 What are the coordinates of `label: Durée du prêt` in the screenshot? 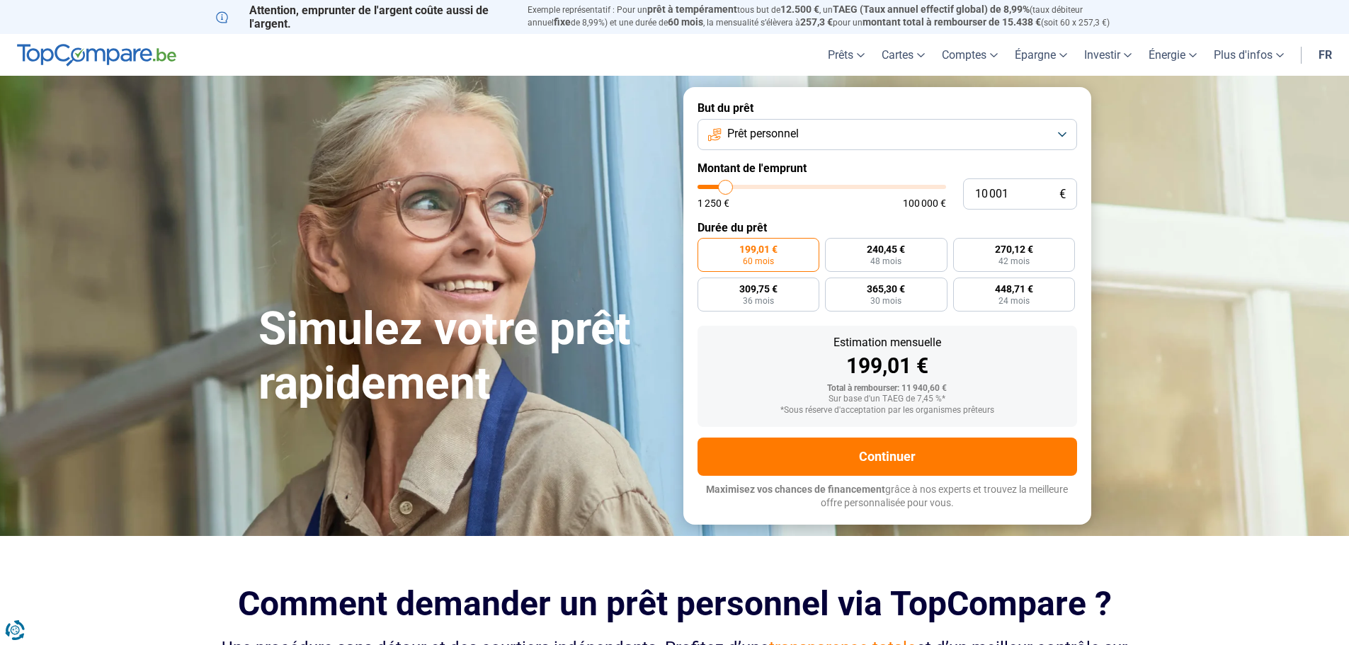 It's located at (887, 227).